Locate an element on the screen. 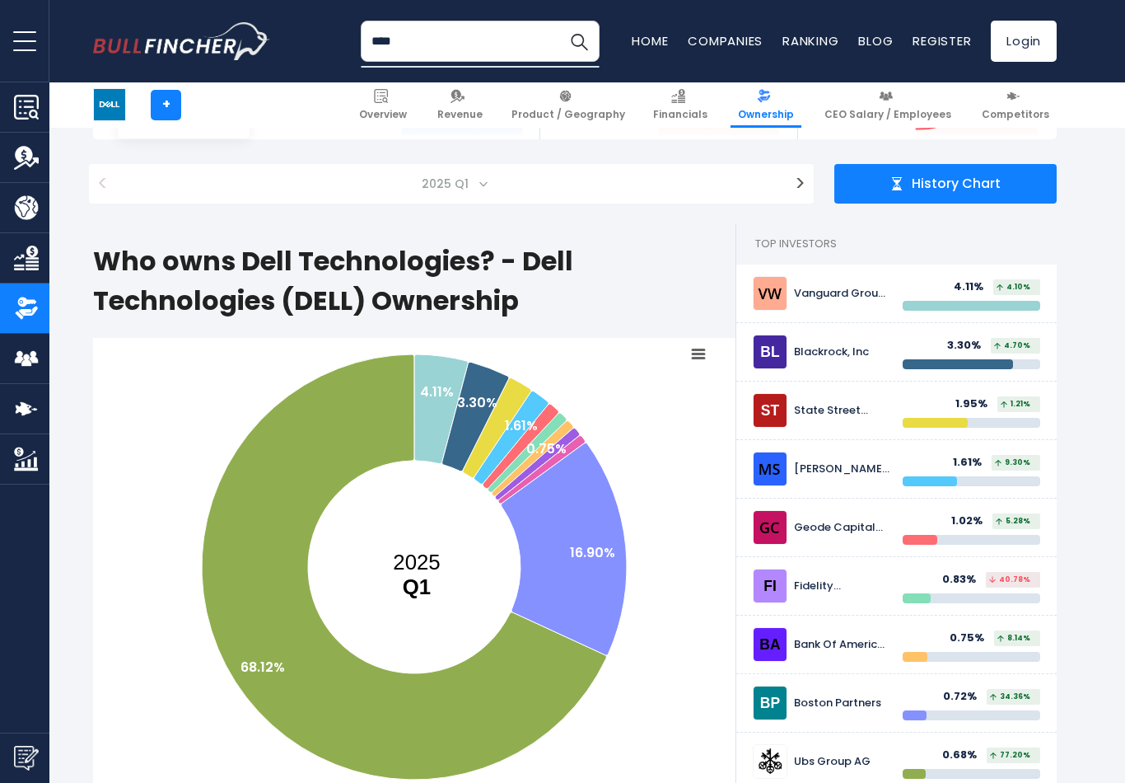 The image size is (1125, 783). text: 1.61% is located at coordinates (522, 425).